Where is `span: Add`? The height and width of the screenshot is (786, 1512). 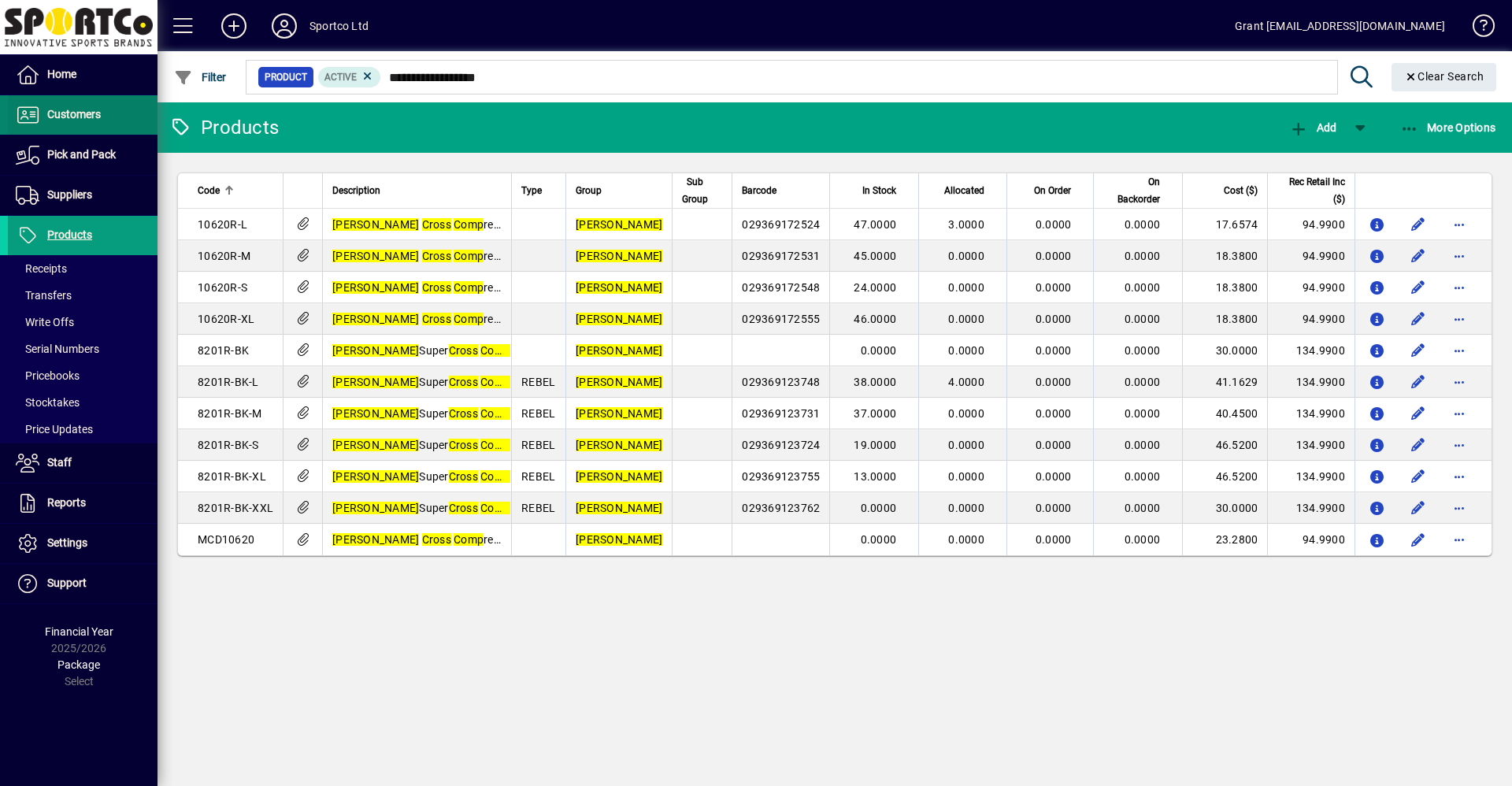 span: Add is located at coordinates (1313, 128).